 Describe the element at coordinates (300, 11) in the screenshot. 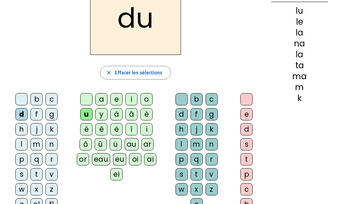

I see `div: lu` at that location.